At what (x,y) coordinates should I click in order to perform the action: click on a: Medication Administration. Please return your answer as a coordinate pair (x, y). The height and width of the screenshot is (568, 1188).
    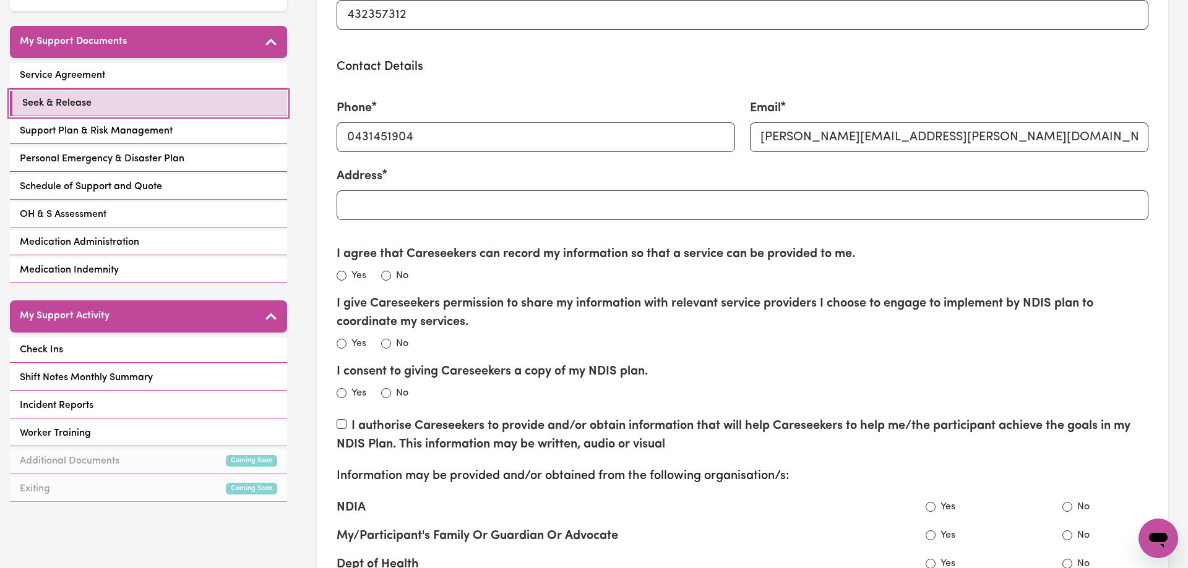
    Looking at the image, I should click on (148, 242).